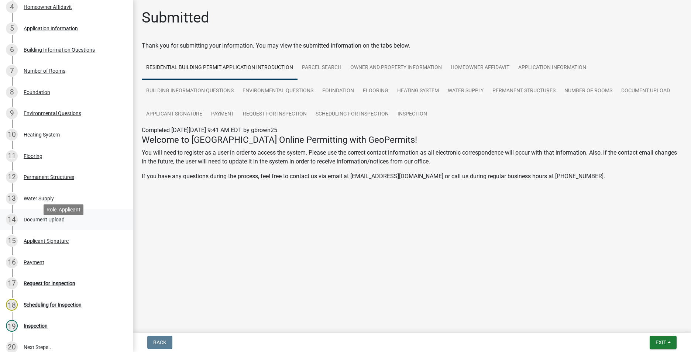  Describe the element at coordinates (396, 68) in the screenshot. I see `a: Owner and Property Information` at that location.